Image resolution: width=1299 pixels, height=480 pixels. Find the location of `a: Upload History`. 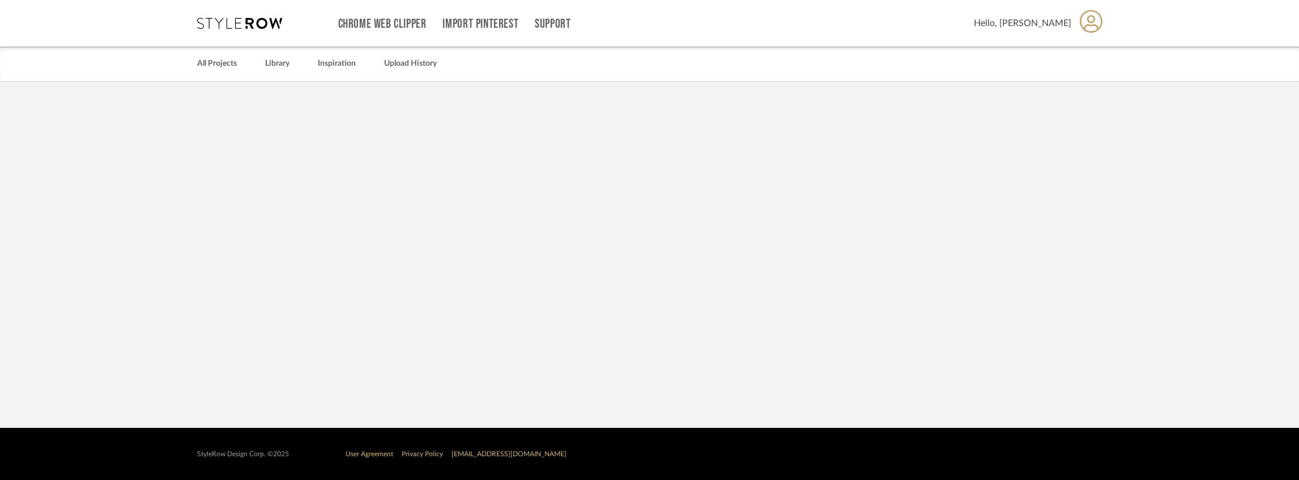

a: Upload History is located at coordinates (410, 63).